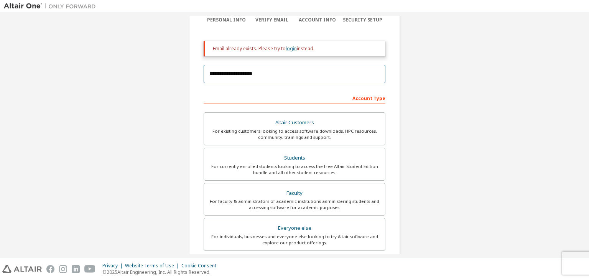  Describe the element at coordinates (201, 266) in the screenshot. I see `div: Cookie Consent` at that location.